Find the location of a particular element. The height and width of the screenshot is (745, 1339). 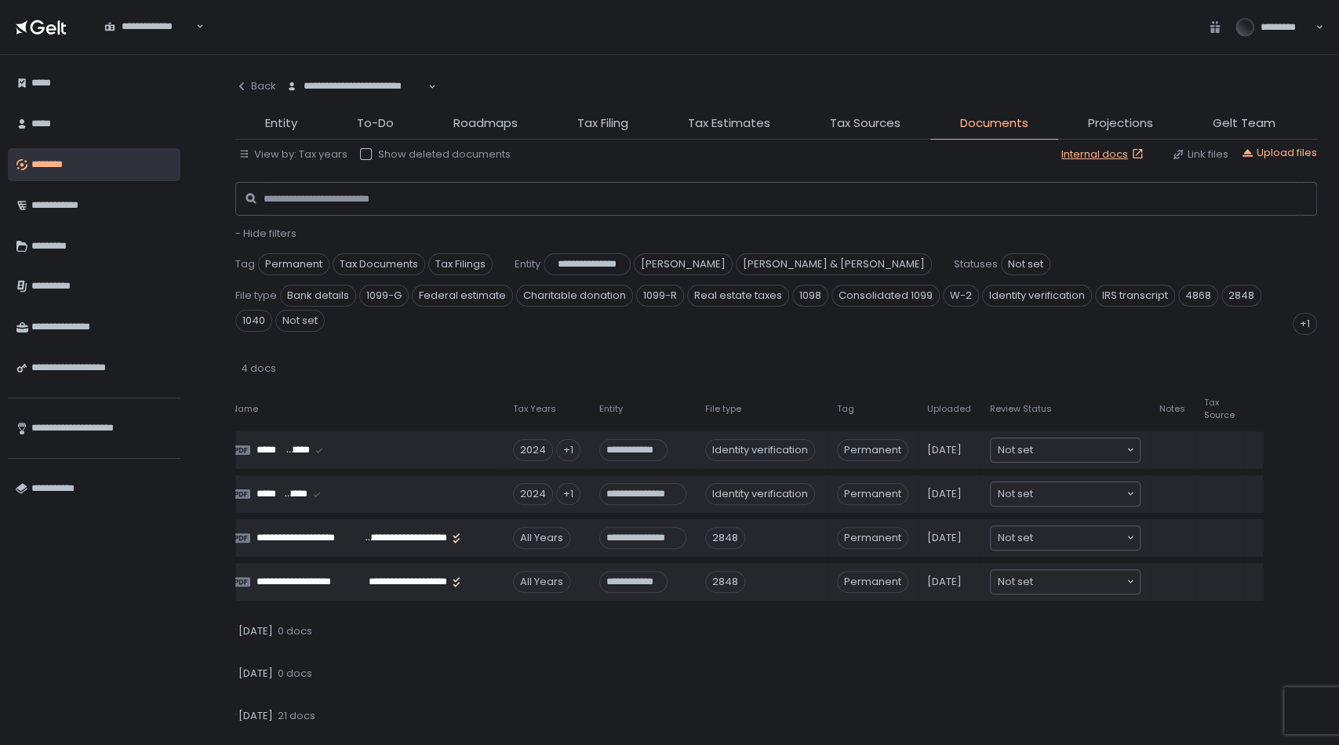

button: Link files is located at coordinates (1200, 155).